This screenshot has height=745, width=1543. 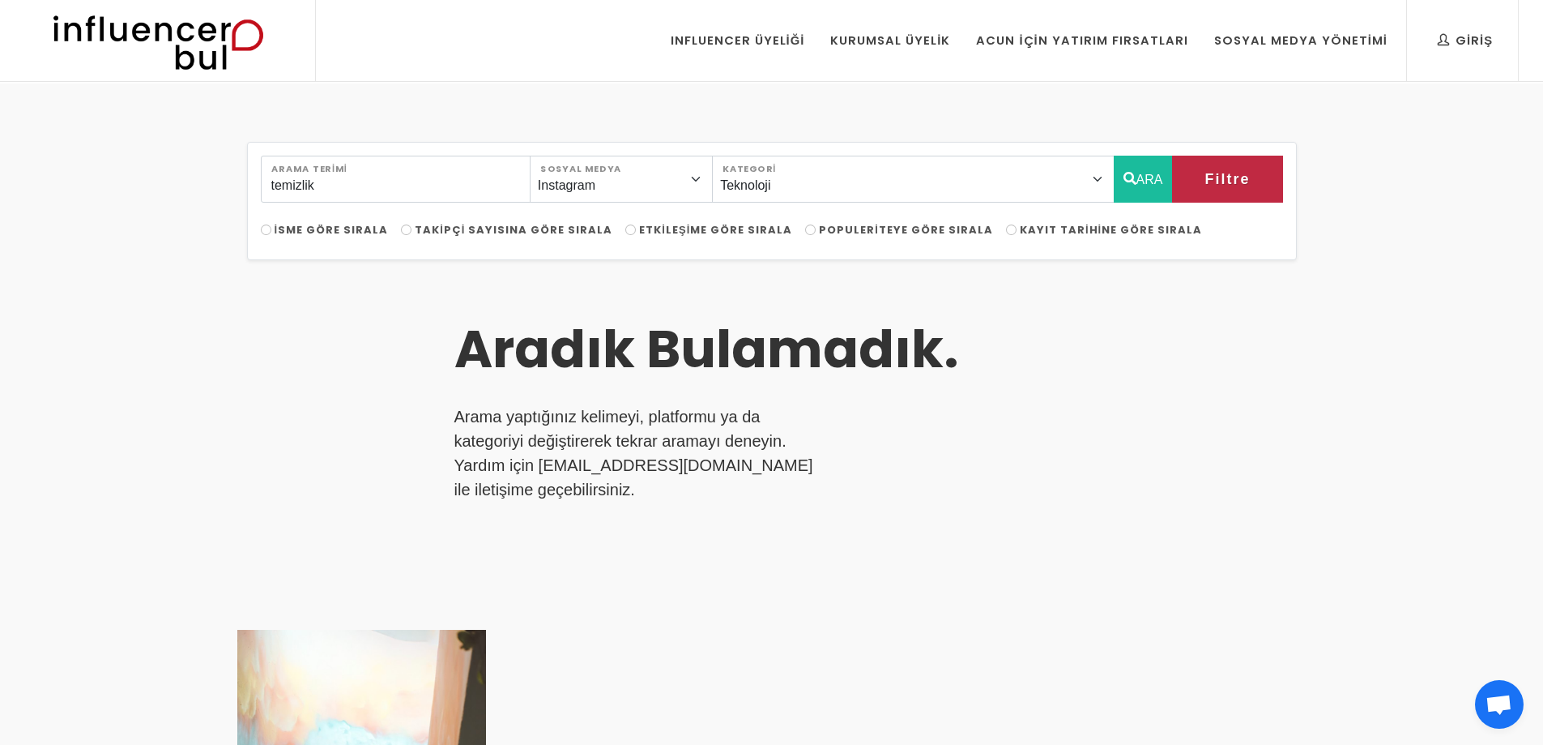 What do you see at coordinates (638, 453) in the screenshot?
I see `p: Arama yaptığınız kelimeyi, platformu ya da kategoriyi değiştirerek tekrar aramayı deneyin. Yardım...` at bounding box center [638, 453].